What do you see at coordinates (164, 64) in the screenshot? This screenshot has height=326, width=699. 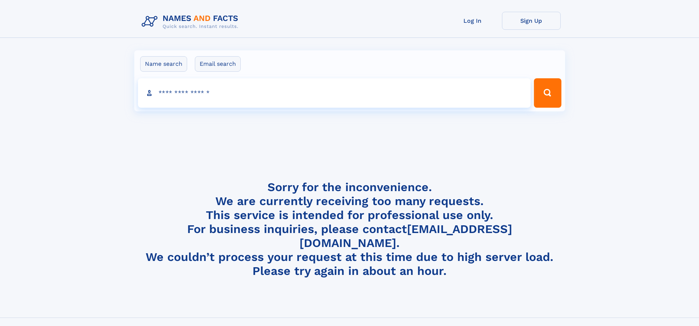 I see `label: Name search` at bounding box center [164, 64].